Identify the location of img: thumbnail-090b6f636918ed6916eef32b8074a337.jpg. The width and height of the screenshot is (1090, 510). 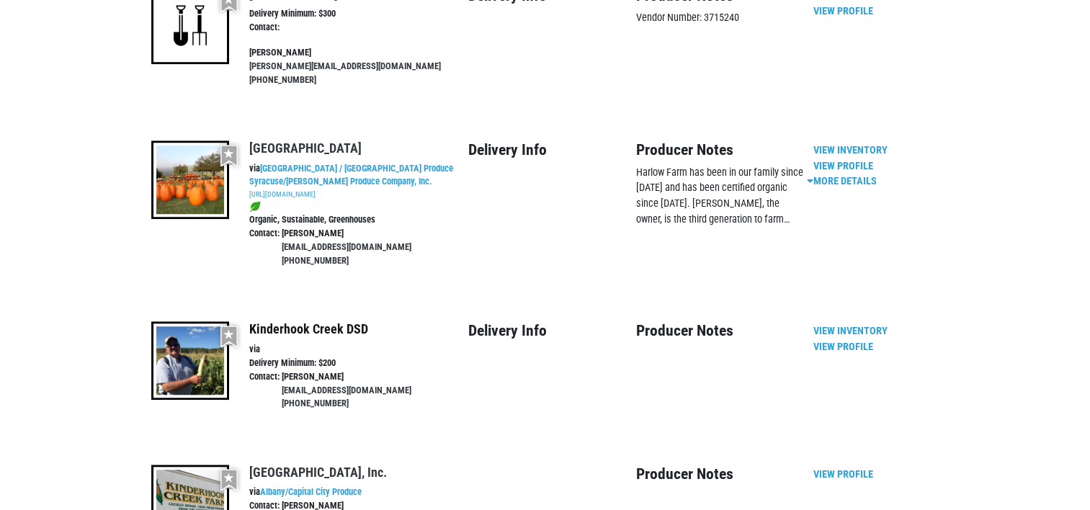
(190, 360).